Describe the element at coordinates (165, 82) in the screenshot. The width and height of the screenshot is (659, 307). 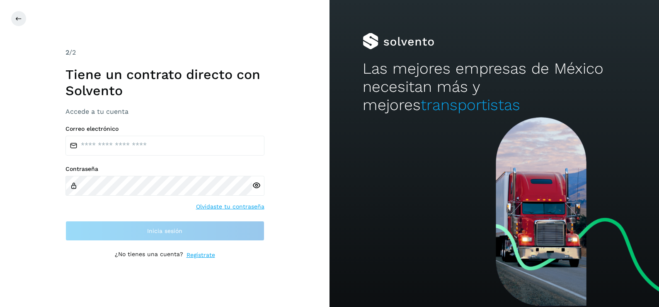
I see `h1: Tiene un contrato directo con Solvento` at that location.